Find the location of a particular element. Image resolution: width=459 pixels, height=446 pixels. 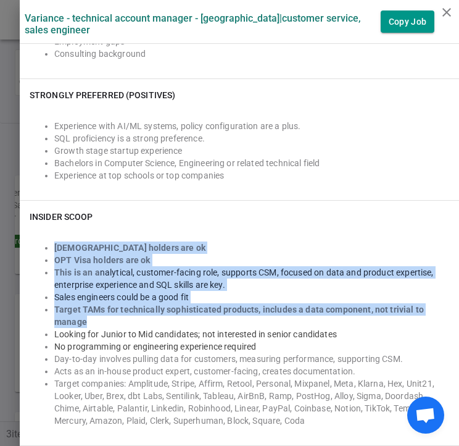

h6: INSIDER SCOOP is located at coordinates (61, 217).